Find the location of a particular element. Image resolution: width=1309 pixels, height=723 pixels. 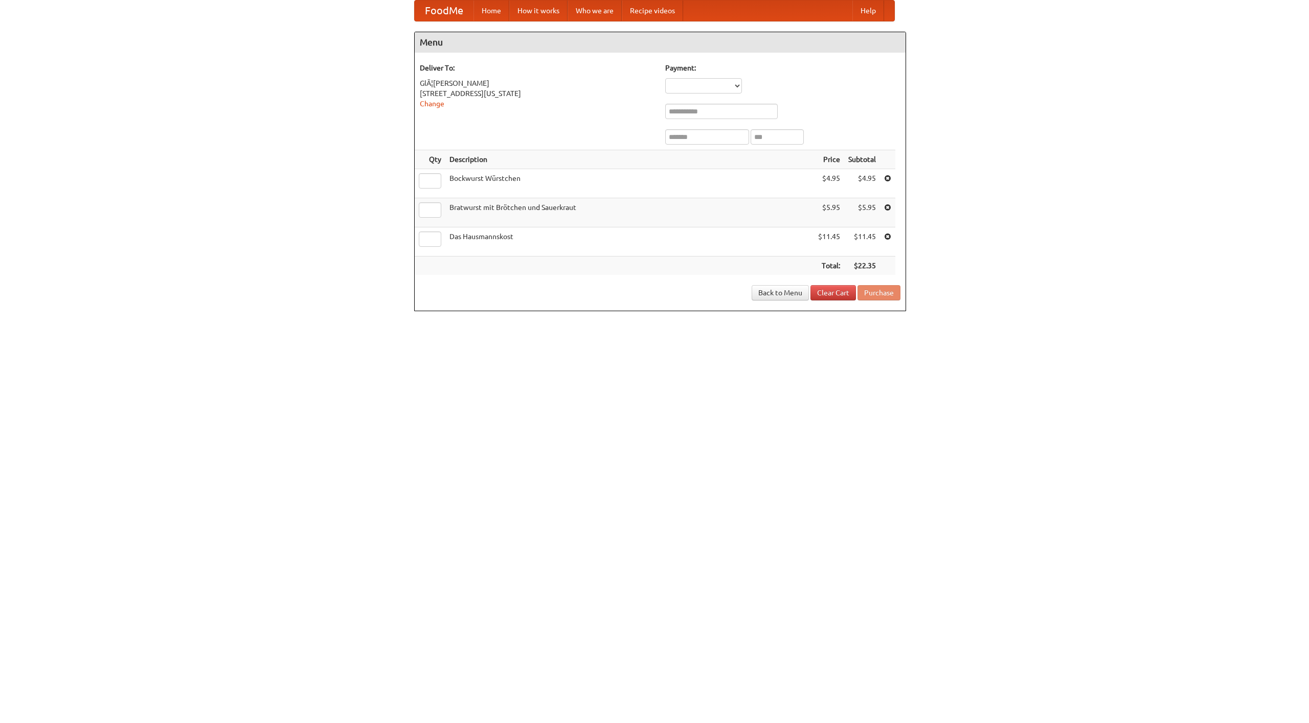

button: Purchase is located at coordinates (879, 293).